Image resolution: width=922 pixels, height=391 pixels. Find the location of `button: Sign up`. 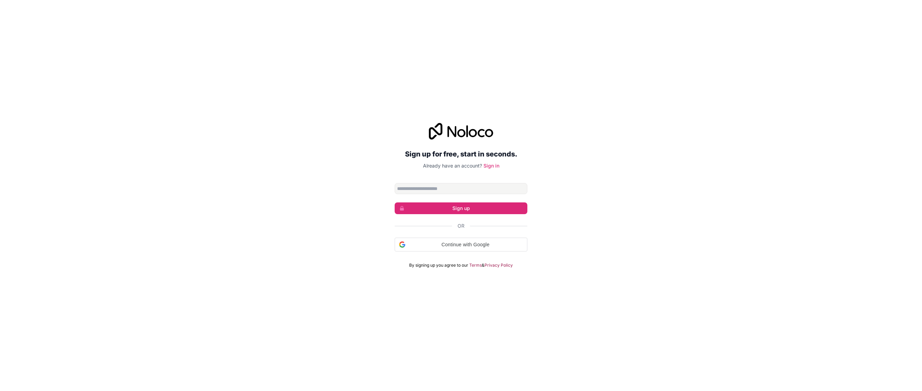

button: Sign up is located at coordinates (461, 208).